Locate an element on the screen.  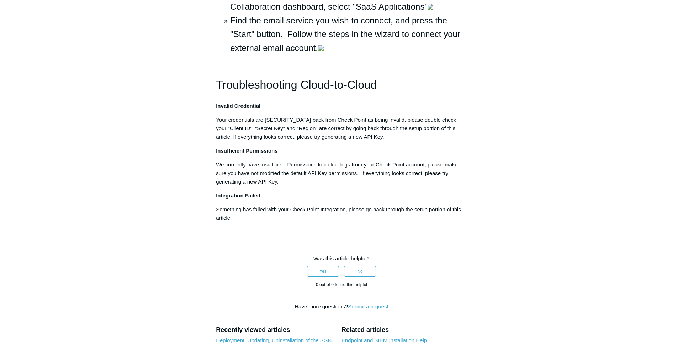
strong: Insufficient Permissions is located at coordinates (247, 150).